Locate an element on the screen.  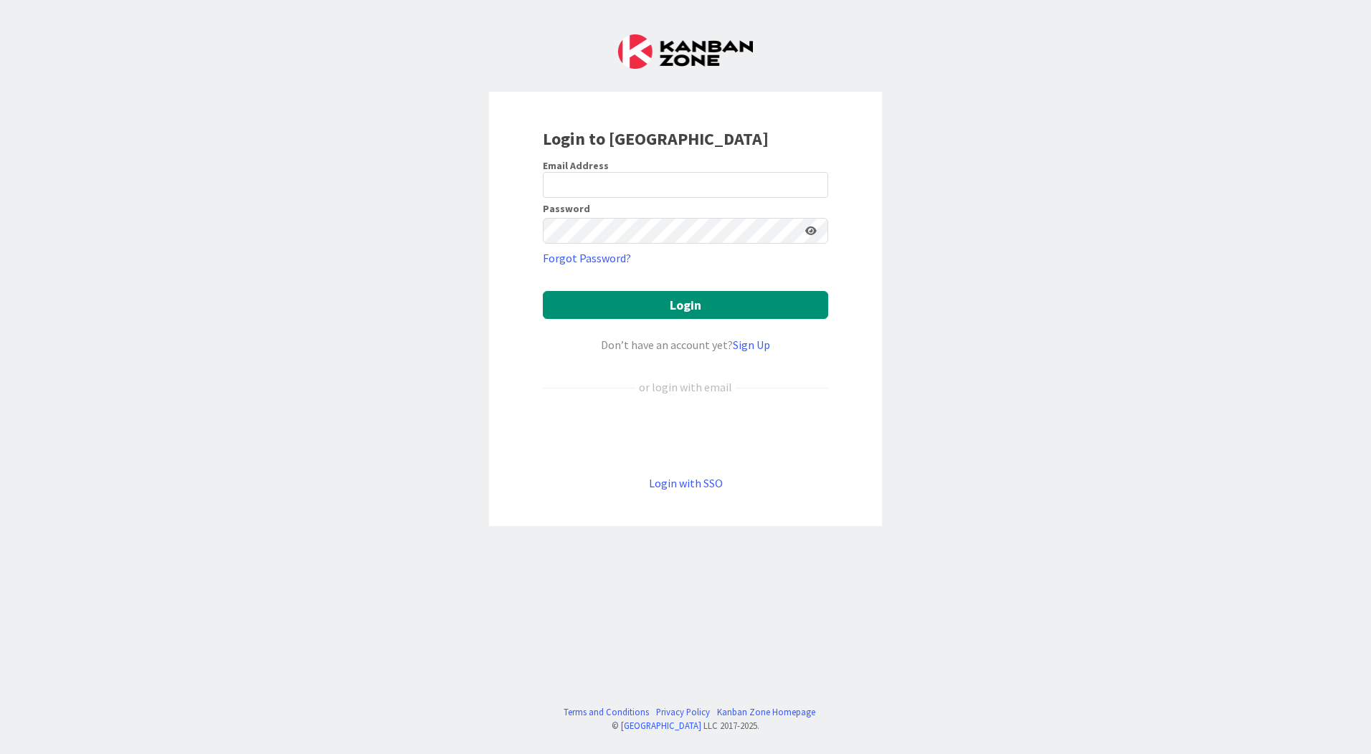
button: Login is located at coordinates (685, 305).